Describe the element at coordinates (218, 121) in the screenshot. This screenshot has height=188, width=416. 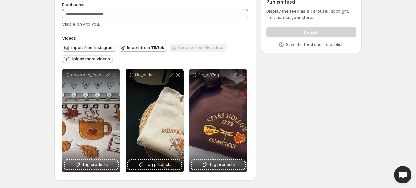
I see `div: file_xj87nqTag products` at that location.